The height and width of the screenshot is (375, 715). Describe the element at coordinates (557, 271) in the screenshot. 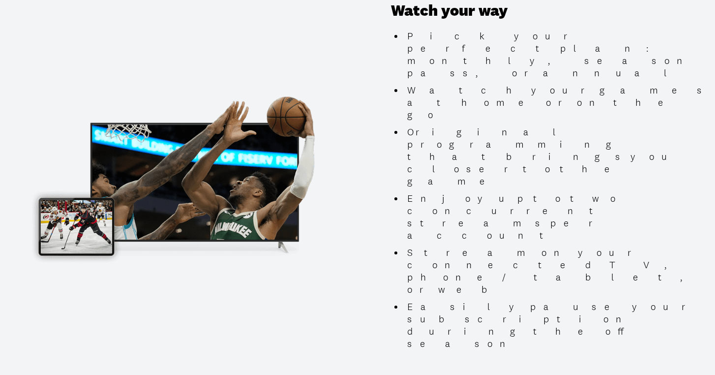

I see `li: Stream on your connected TV, phone/tablet, or web` at that location.